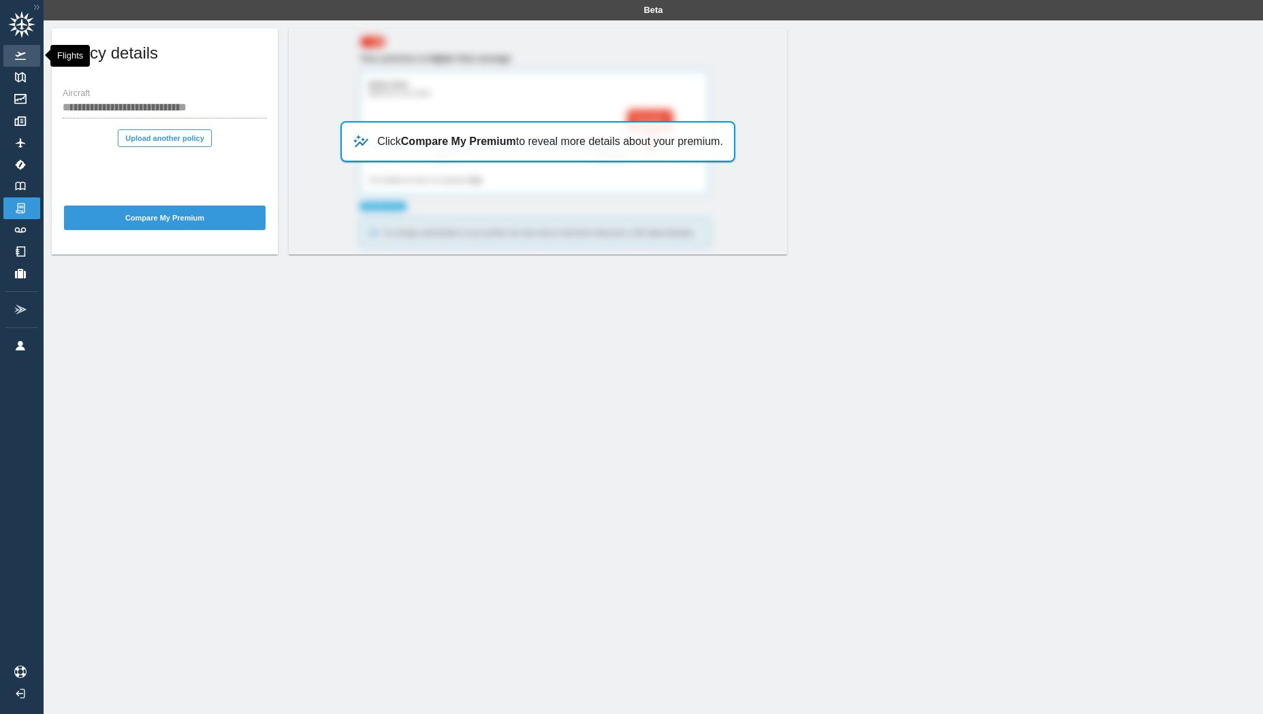  I want to click on button: Compare My Premium, so click(165, 218).